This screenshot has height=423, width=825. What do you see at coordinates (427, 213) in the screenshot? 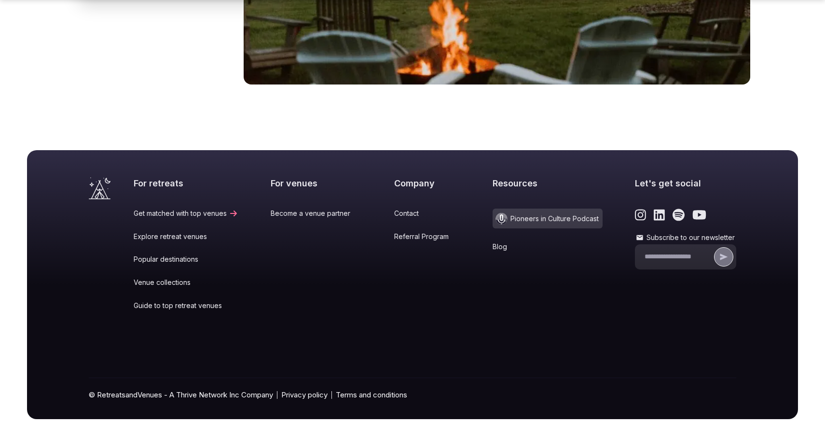
I see `a: Contact` at bounding box center [427, 213].